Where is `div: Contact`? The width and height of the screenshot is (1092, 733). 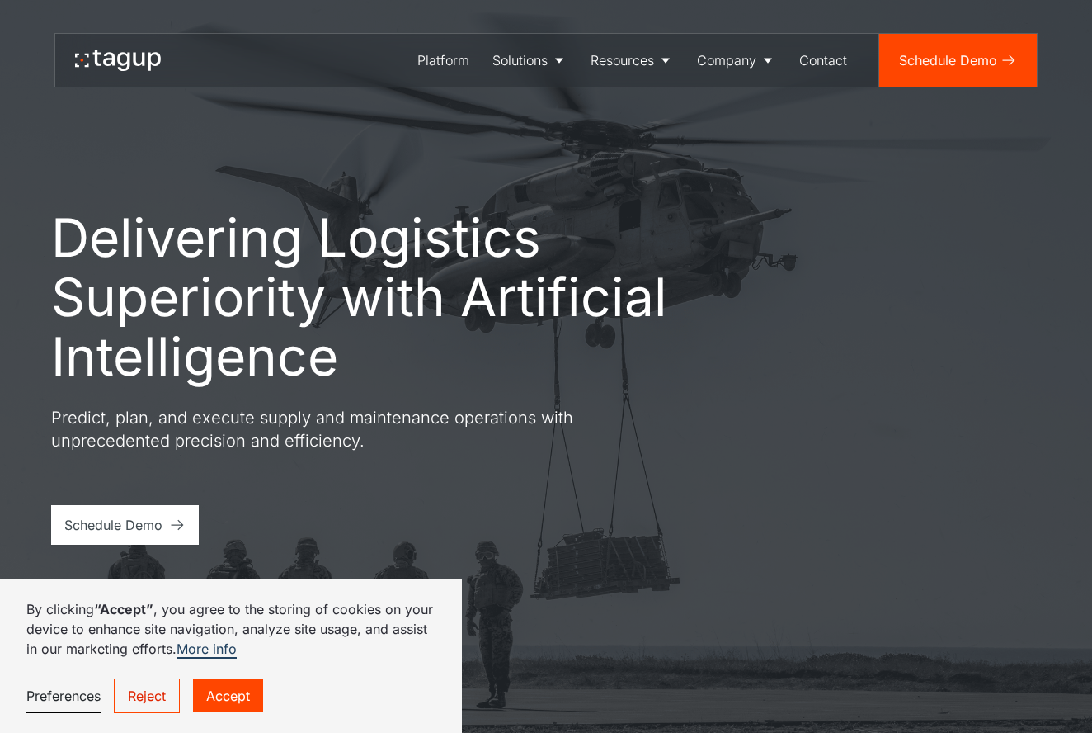
div: Contact is located at coordinates (823, 60).